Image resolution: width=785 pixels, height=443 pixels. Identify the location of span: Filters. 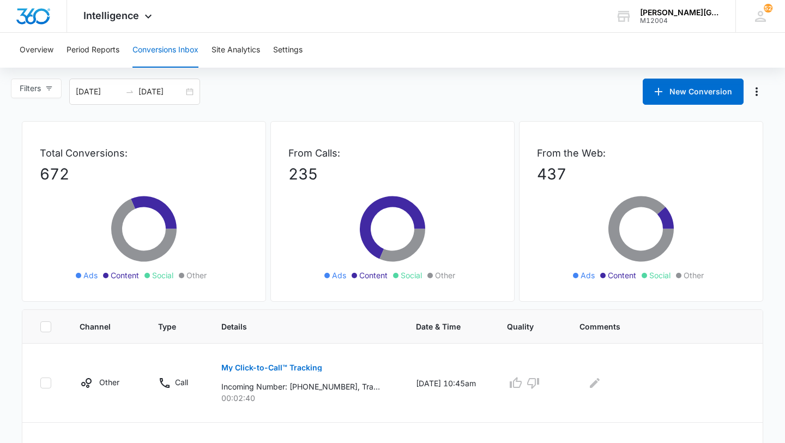
(30, 88).